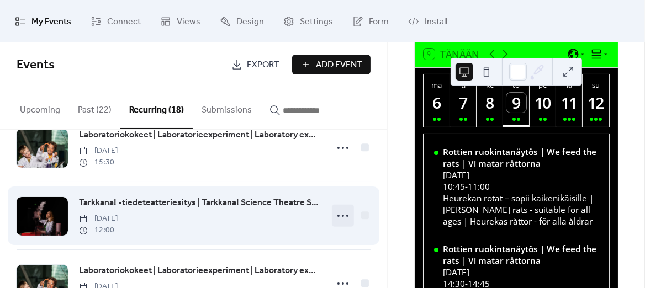 This screenshot has height=288, width=645. I want to click on span: Add Event, so click(339, 65).